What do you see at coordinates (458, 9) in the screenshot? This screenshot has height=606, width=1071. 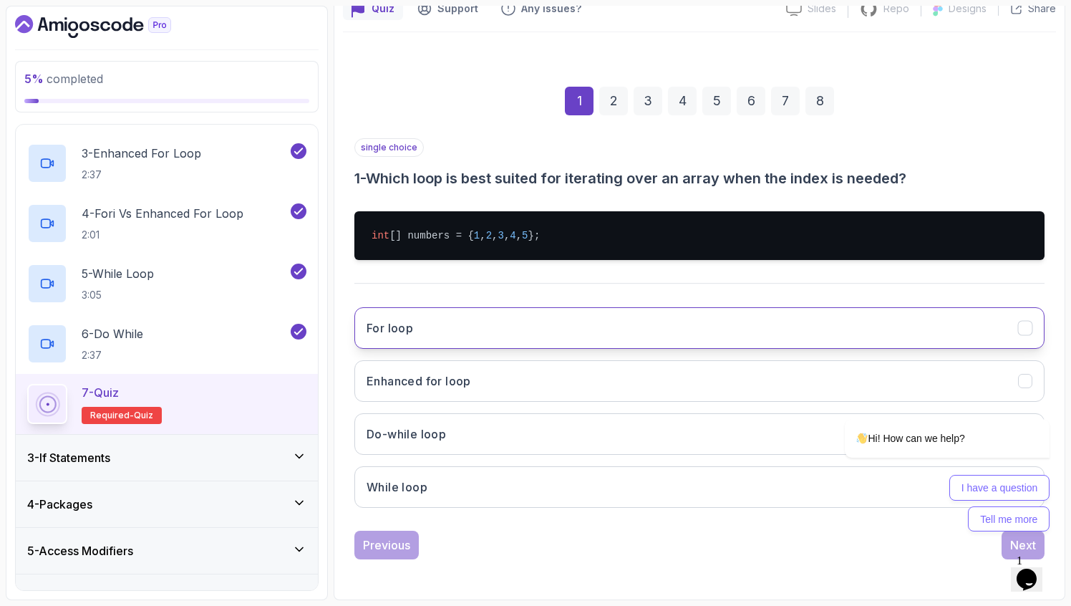 I see `p: Support` at bounding box center [458, 9].